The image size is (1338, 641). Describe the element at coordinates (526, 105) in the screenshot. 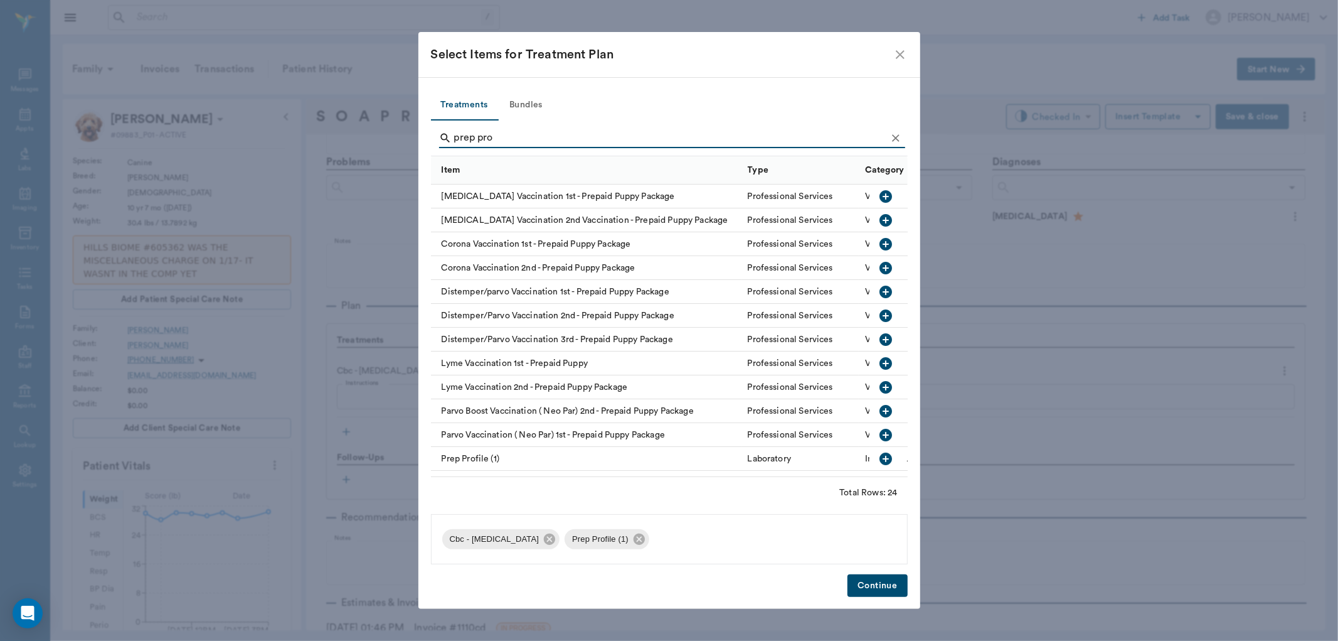

I see `button: Bundles` at that location.